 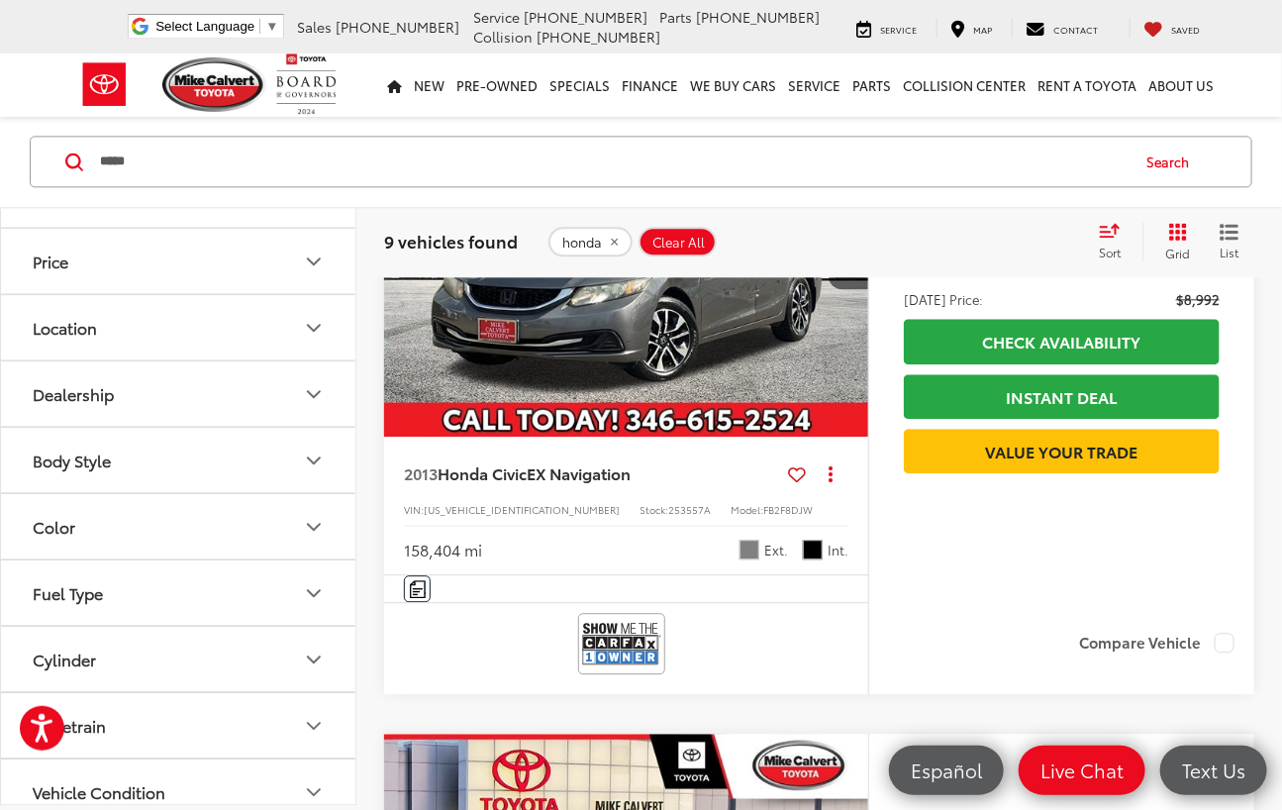 What do you see at coordinates (430, 85) in the screenshot?
I see `a: New` at bounding box center [430, 85].